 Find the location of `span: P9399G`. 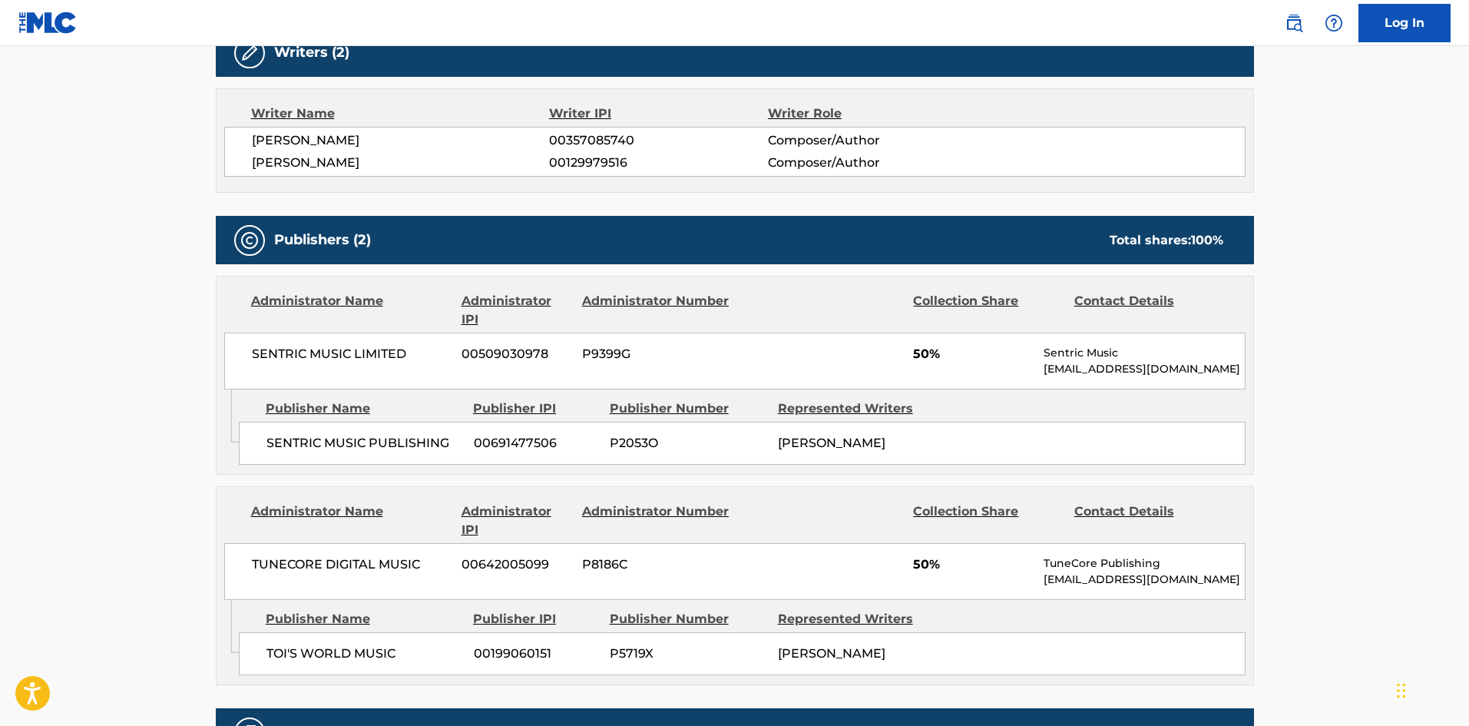

span: P9399G is located at coordinates (657, 354).